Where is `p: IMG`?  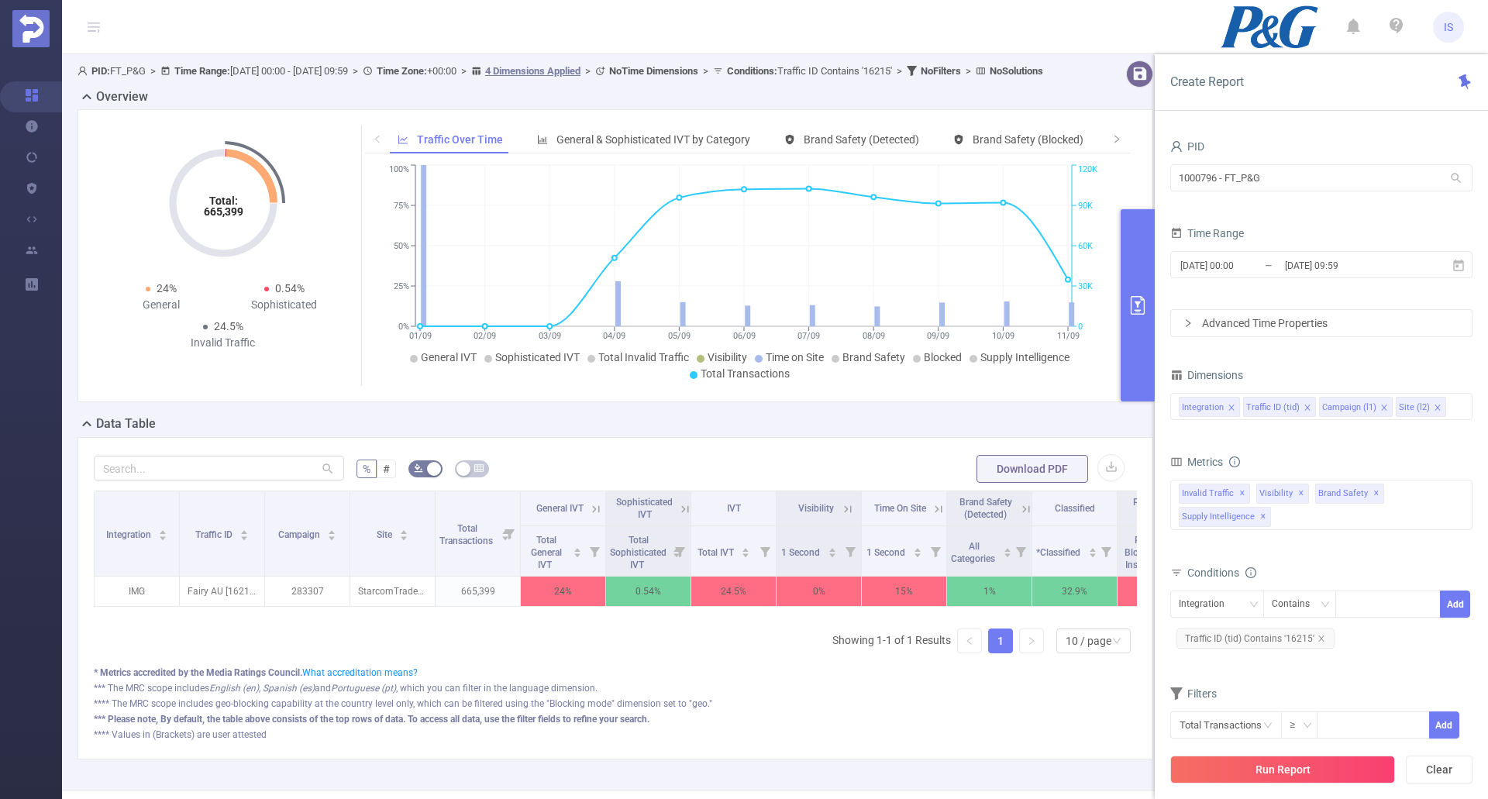 p: IMG is located at coordinates (136, 591).